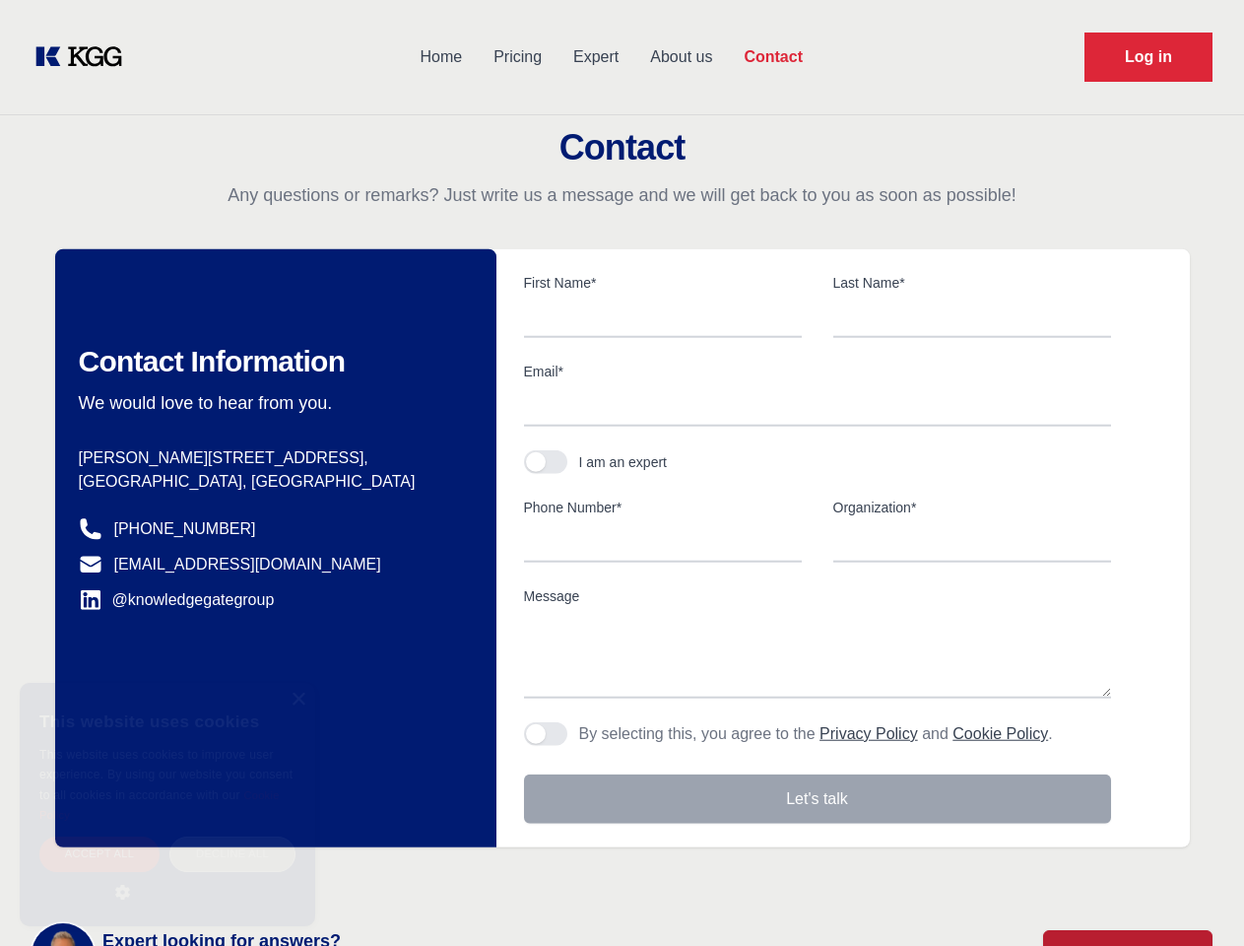  What do you see at coordinates (623, 462) in the screenshot?
I see `div: I am an expert` at bounding box center [623, 462].